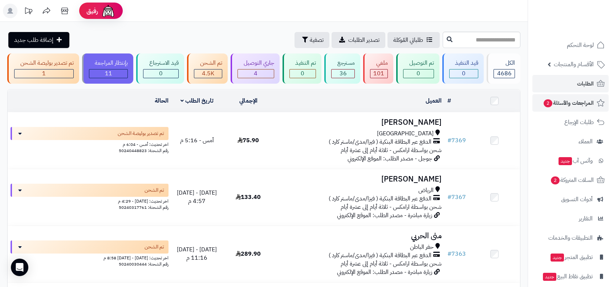  What do you see at coordinates (503, 68) in the screenshot?
I see `a: الكل4686` at bounding box center [503, 68].